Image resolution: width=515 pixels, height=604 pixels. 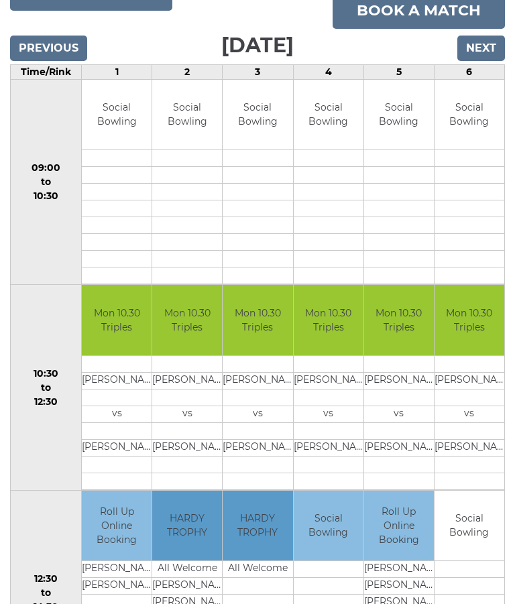 What do you see at coordinates (187, 72) in the screenshot?
I see `td: 2` at bounding box center [187, 72].